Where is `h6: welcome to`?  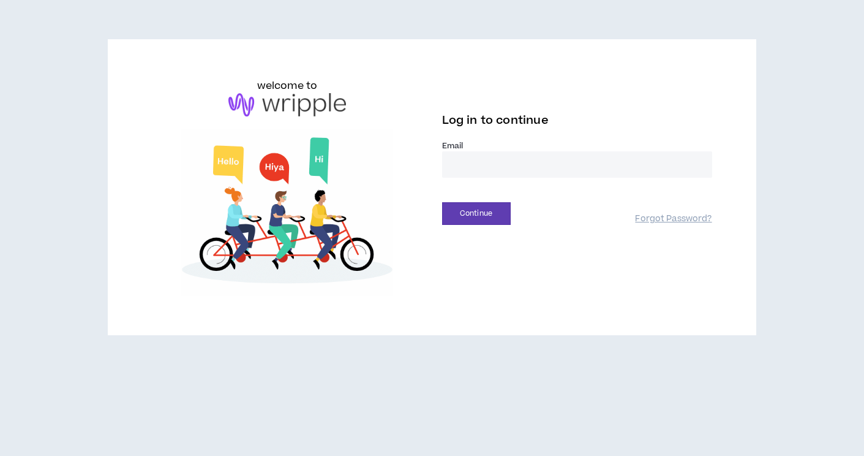
h6: welcome to is located at coordinates (287, 86).